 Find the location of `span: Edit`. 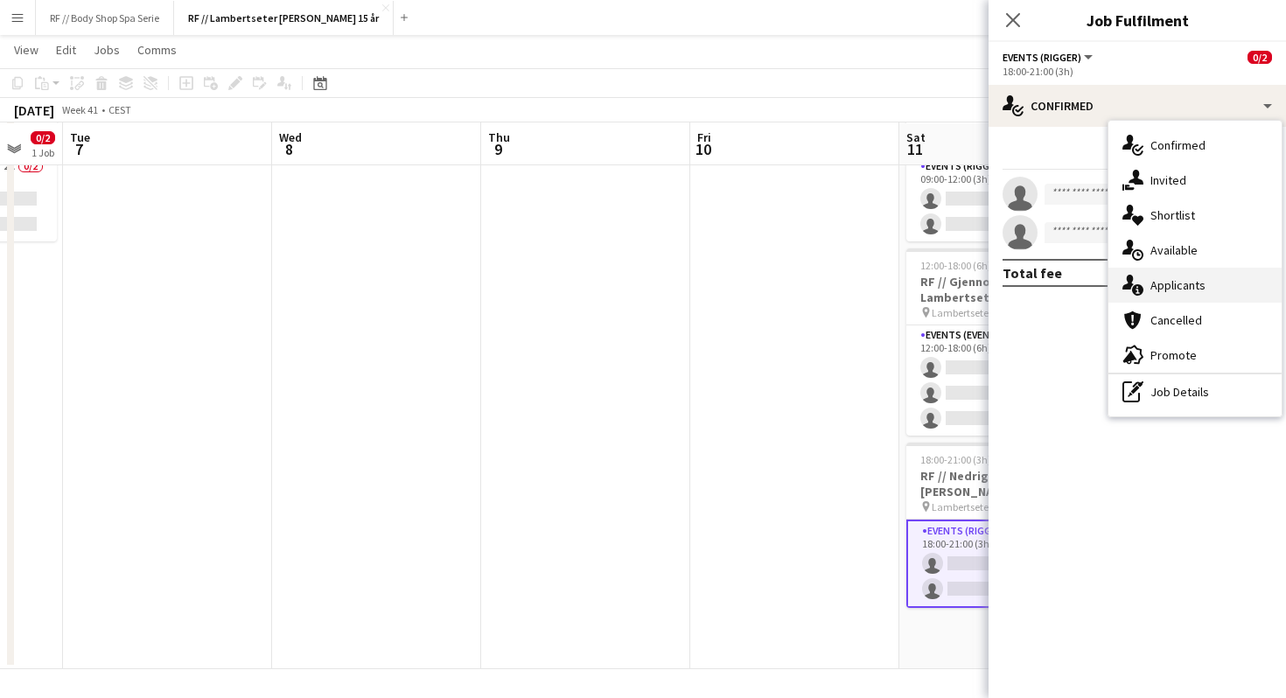

span: Edit is located at coordinates (66, 50).